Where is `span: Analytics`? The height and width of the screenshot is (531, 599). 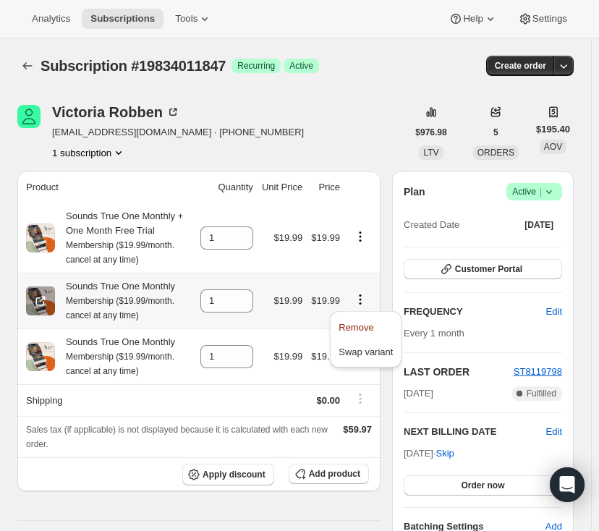 span: Analytics is located at coordinates (51, 19).